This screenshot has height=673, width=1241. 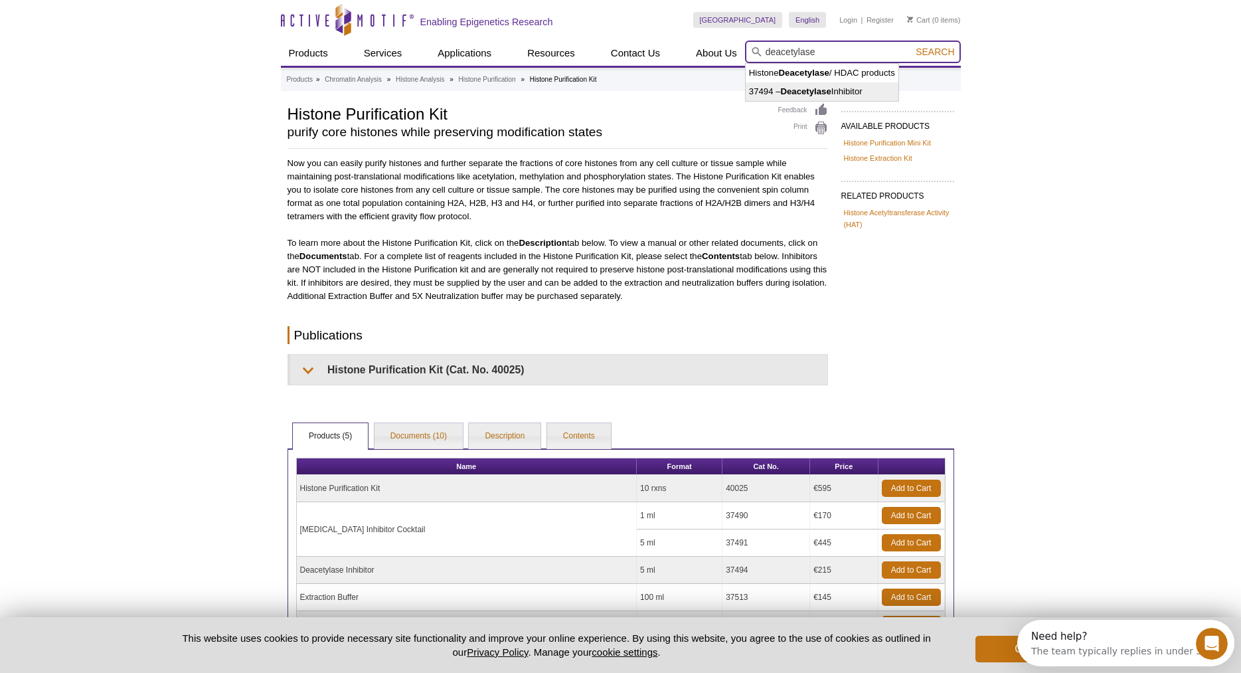 What do you see at coordinates (898, 193) in the screenshot?
I see `h2: RELATED PRODUCTS` at bounding box center [898, 193].